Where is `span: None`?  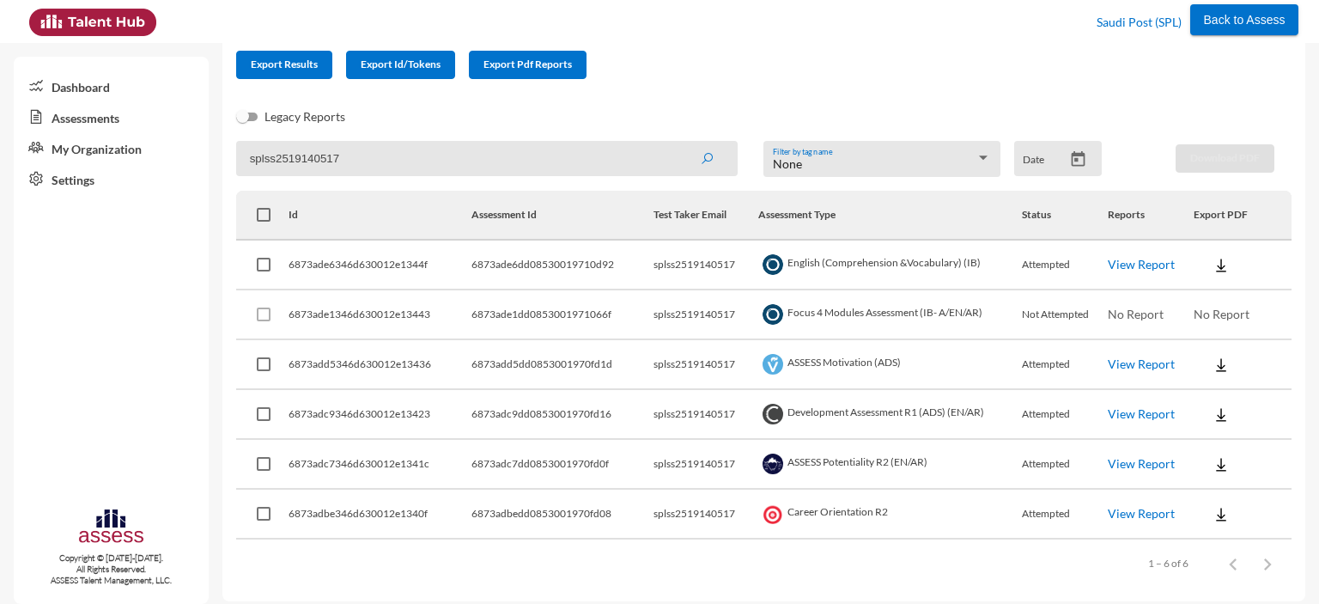 span: None is located at coordinates (787, 163).